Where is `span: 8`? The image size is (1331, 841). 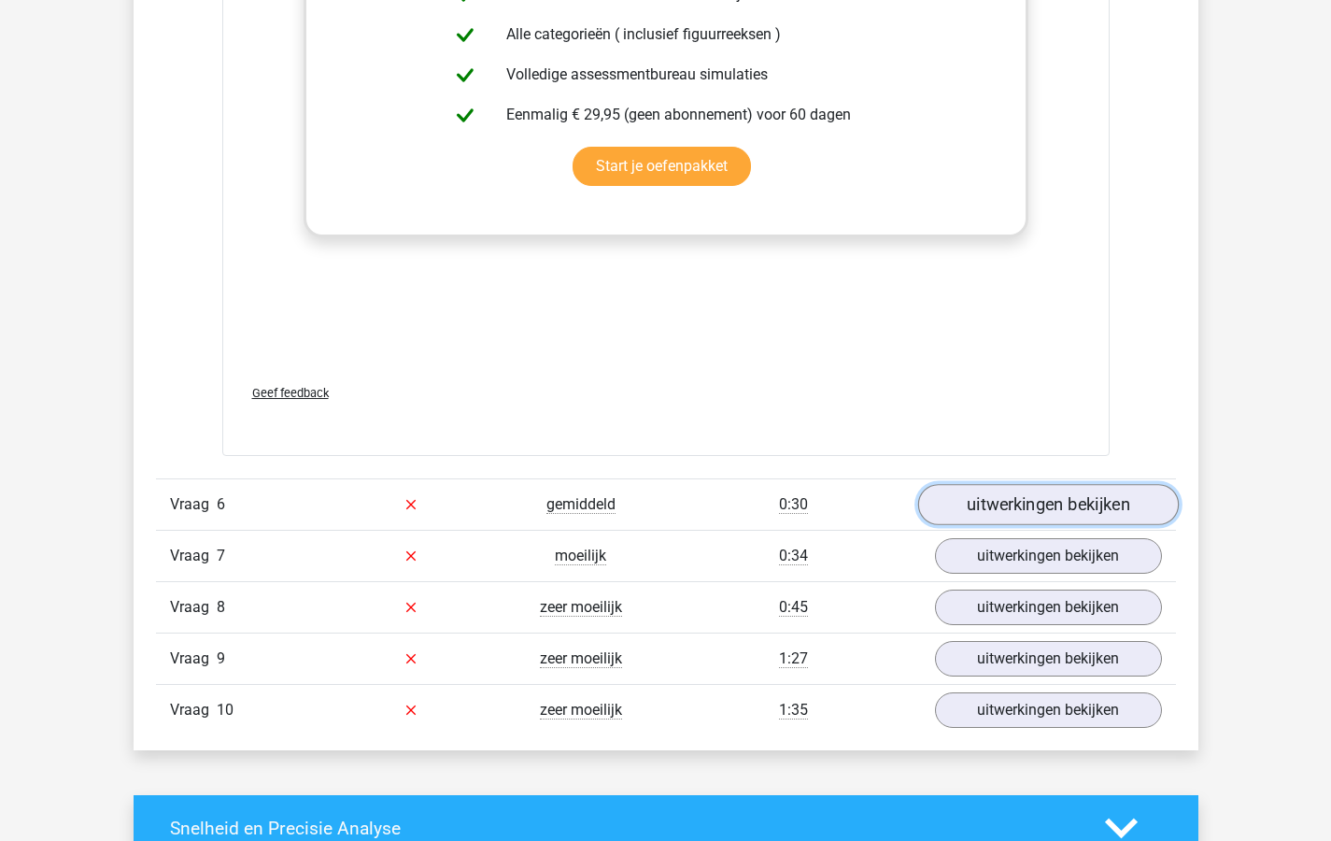 span: 8 is located at coordinates (220, 606).